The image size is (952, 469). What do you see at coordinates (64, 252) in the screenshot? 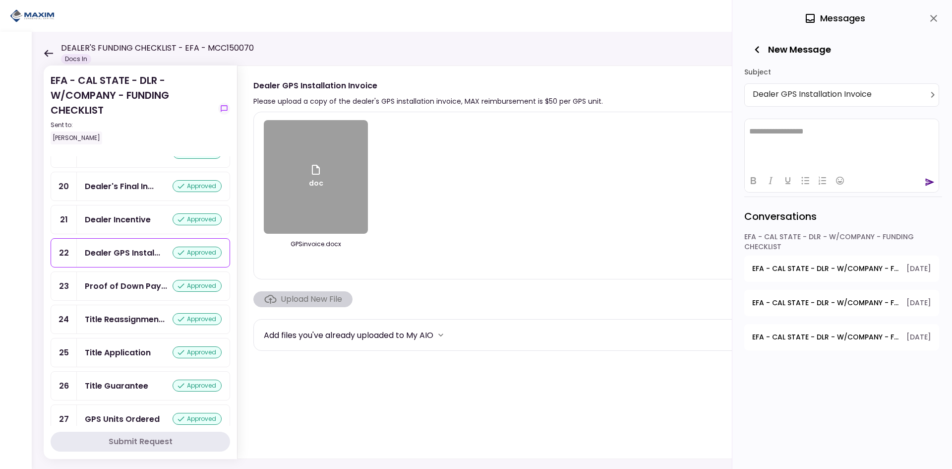
I see `div: 22` at bounding box center [64, 252].